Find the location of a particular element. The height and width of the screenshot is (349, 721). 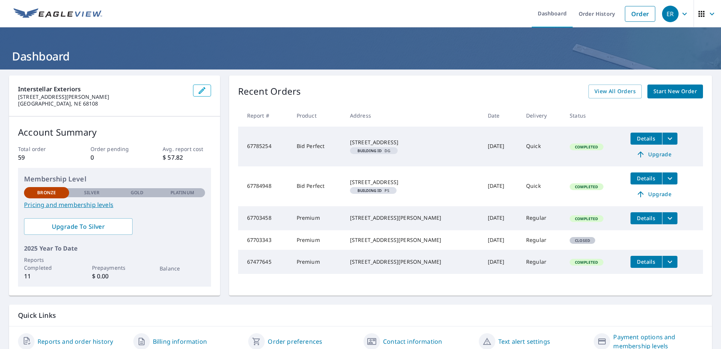

th: Report # is located at coordinates (264, 115).